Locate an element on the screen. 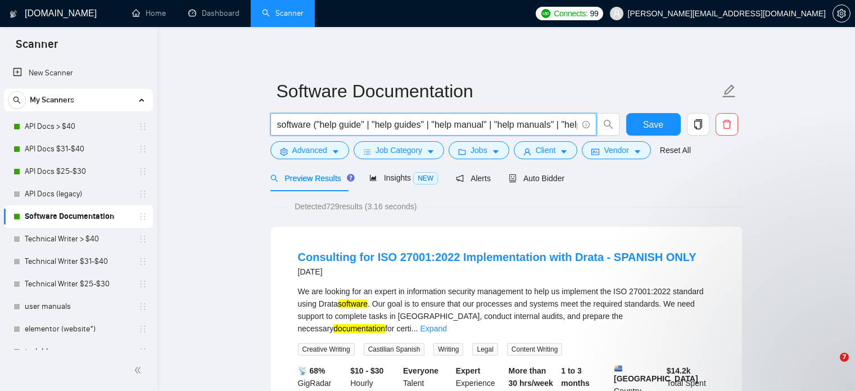  span: delete is located at coordinates (727, 124).